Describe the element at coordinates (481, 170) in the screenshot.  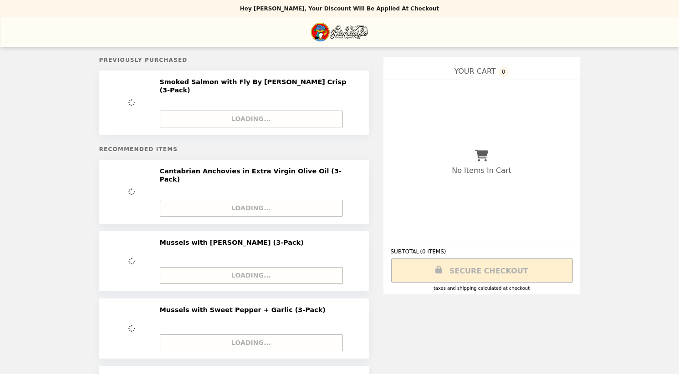
I see `p: No Items In Cart` at that location.